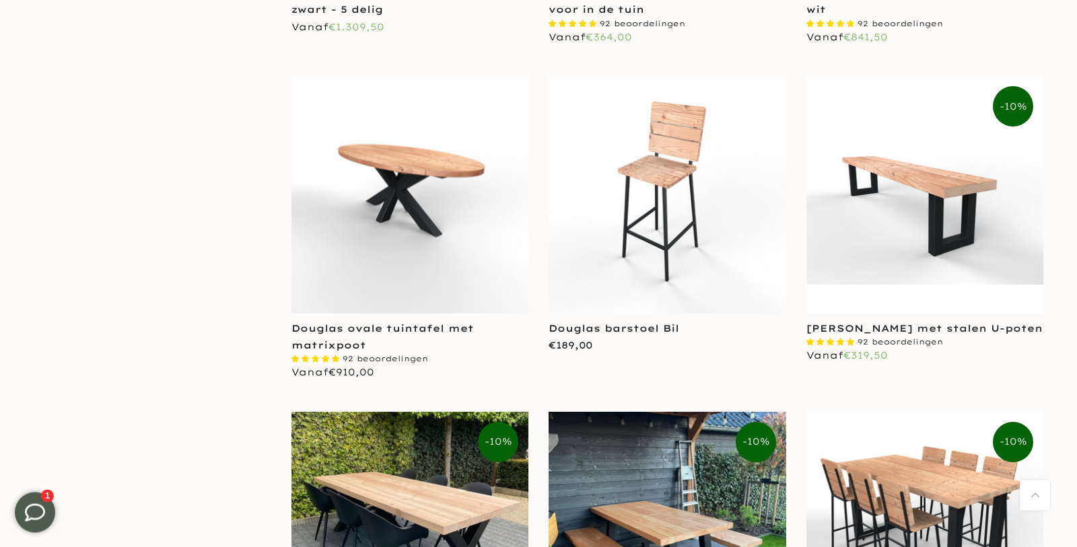 The width and height of the screenshot is (1077, 547). Describe the element at coordinates (356, 27) in the screenshot. I see `span: €1.309,50` at that location.